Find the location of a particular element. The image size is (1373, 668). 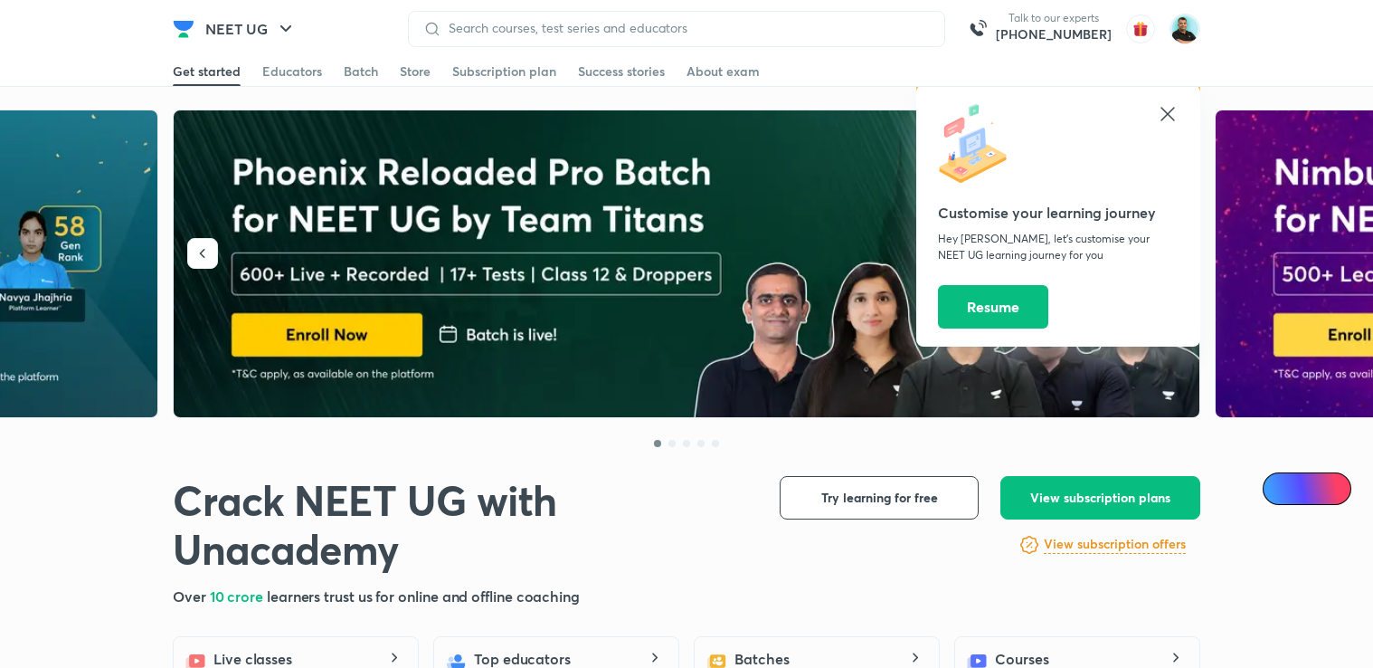

a: Subscription plan is located at coordinates (504, 71).